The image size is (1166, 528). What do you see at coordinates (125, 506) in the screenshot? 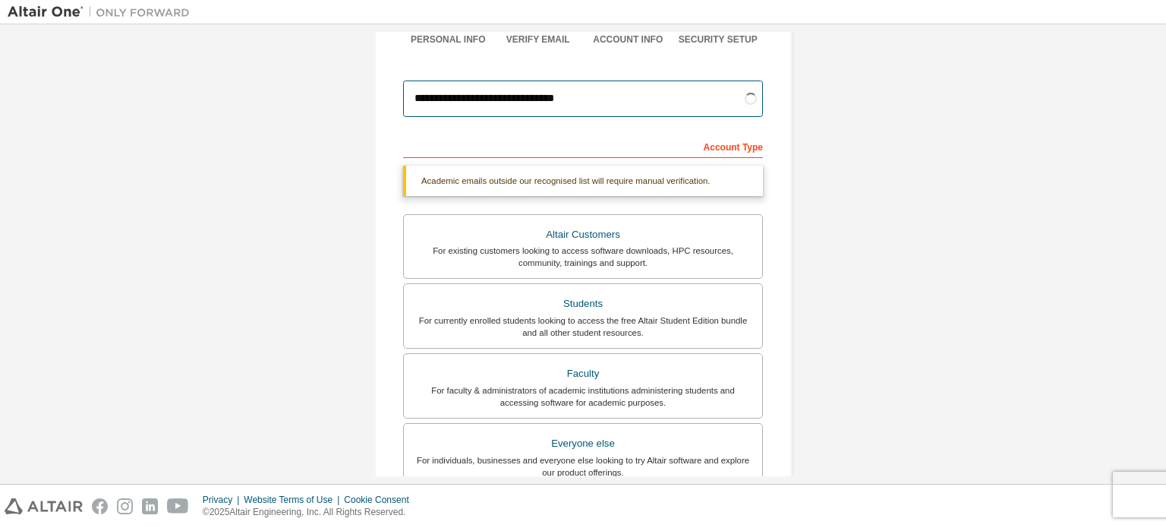
I see `img: instagram.svg` at bounding box center [125, 506].